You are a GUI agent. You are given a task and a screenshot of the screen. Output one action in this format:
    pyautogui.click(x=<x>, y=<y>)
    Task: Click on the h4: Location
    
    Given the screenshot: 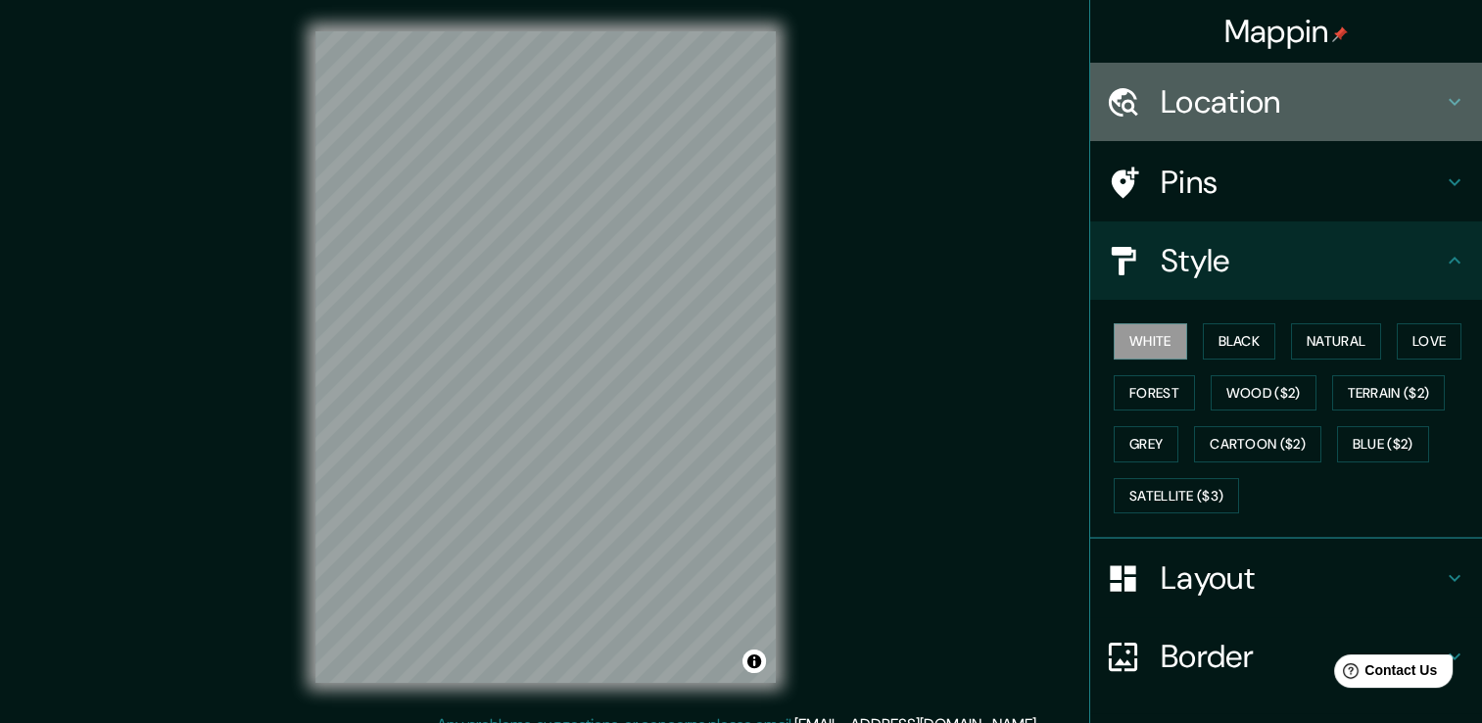 What is the action you would take?
    pyautogui.click(x=1302, y=102)
    